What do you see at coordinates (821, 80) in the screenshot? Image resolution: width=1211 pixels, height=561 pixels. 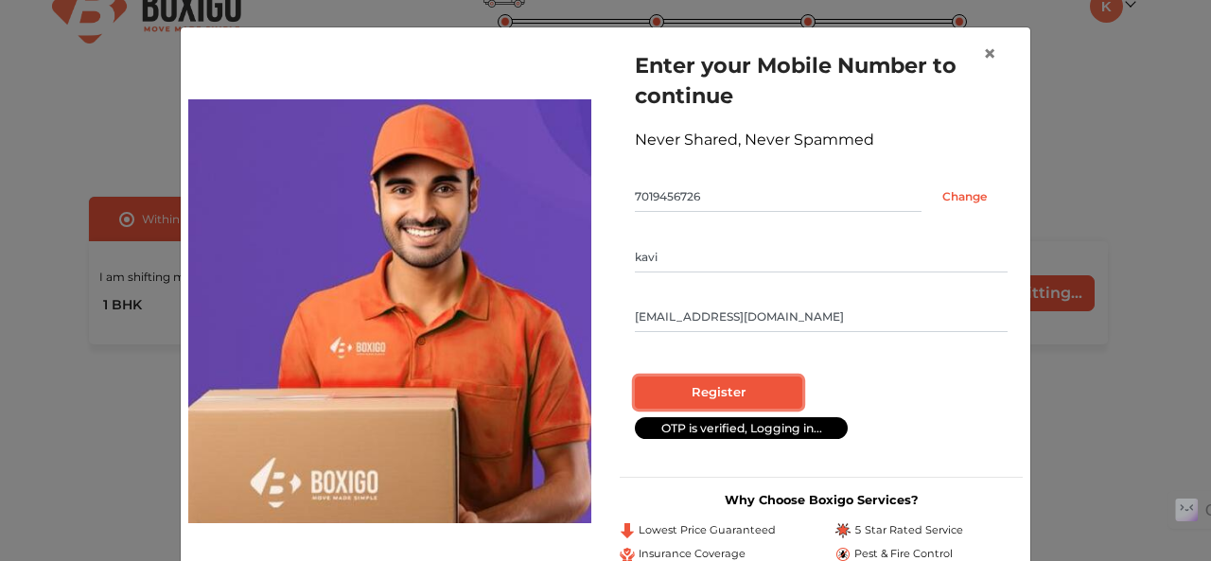 I see `h1: Enter your Mobile Number to continue` at bounding box center [821, 80].